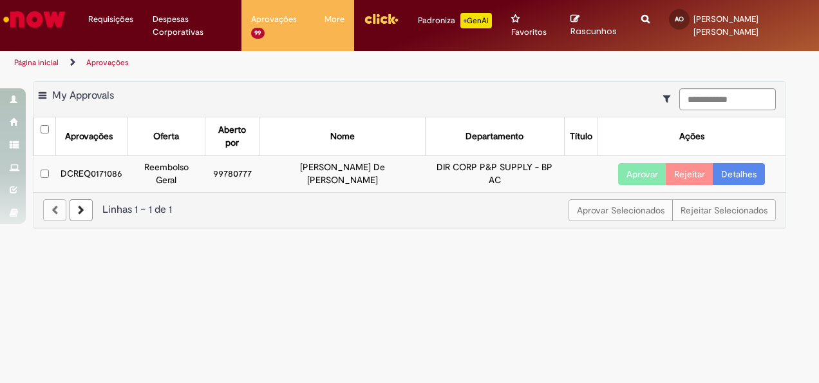 The image size is (819, 383). Describe the element at coordinates (594, 31) in the screenshot. I see `span: Rascunhos` at that location.